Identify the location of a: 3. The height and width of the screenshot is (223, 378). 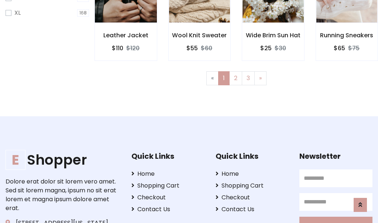
(248, 78).